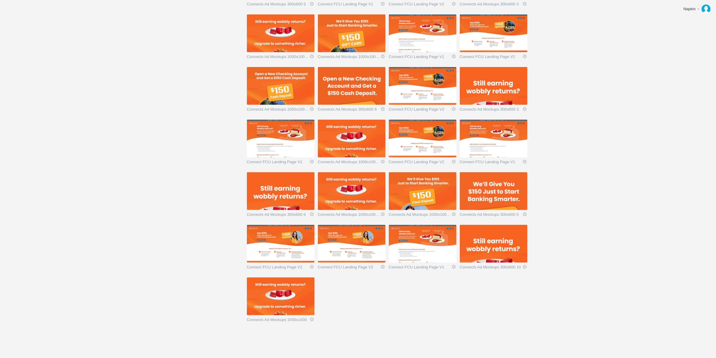 This screenshot has width=716, height=358. I want to click on img: napkinmarketing_2o5dlf_thumb.jpg, so click(423, 244).